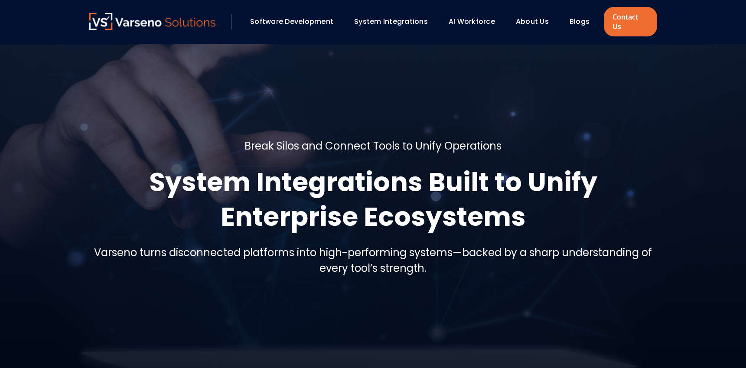  Describe the element at coordinates (373, 261) in the screenshot. I see `h5: Varseno turns disconnected platforms into high-performing systems—backed by a sharp understanding...` at that location.